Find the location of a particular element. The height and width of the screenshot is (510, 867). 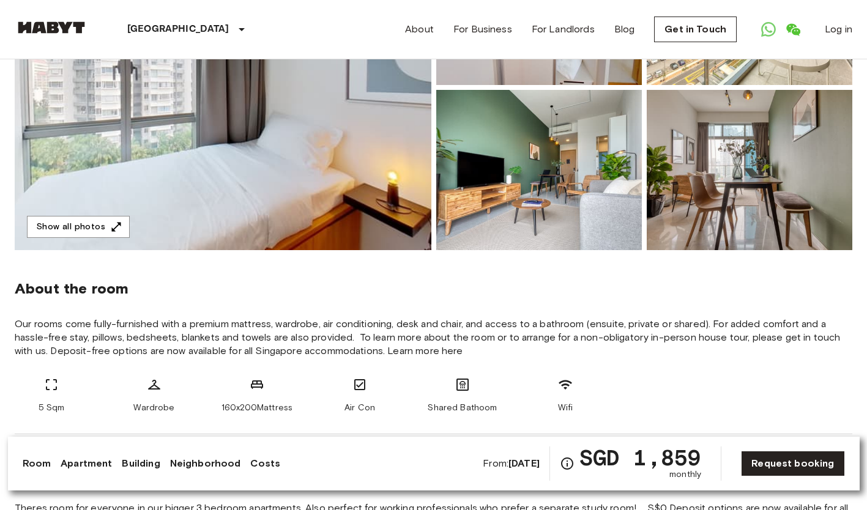

span: SGD 1,859 is located at coordinates (640, 458).